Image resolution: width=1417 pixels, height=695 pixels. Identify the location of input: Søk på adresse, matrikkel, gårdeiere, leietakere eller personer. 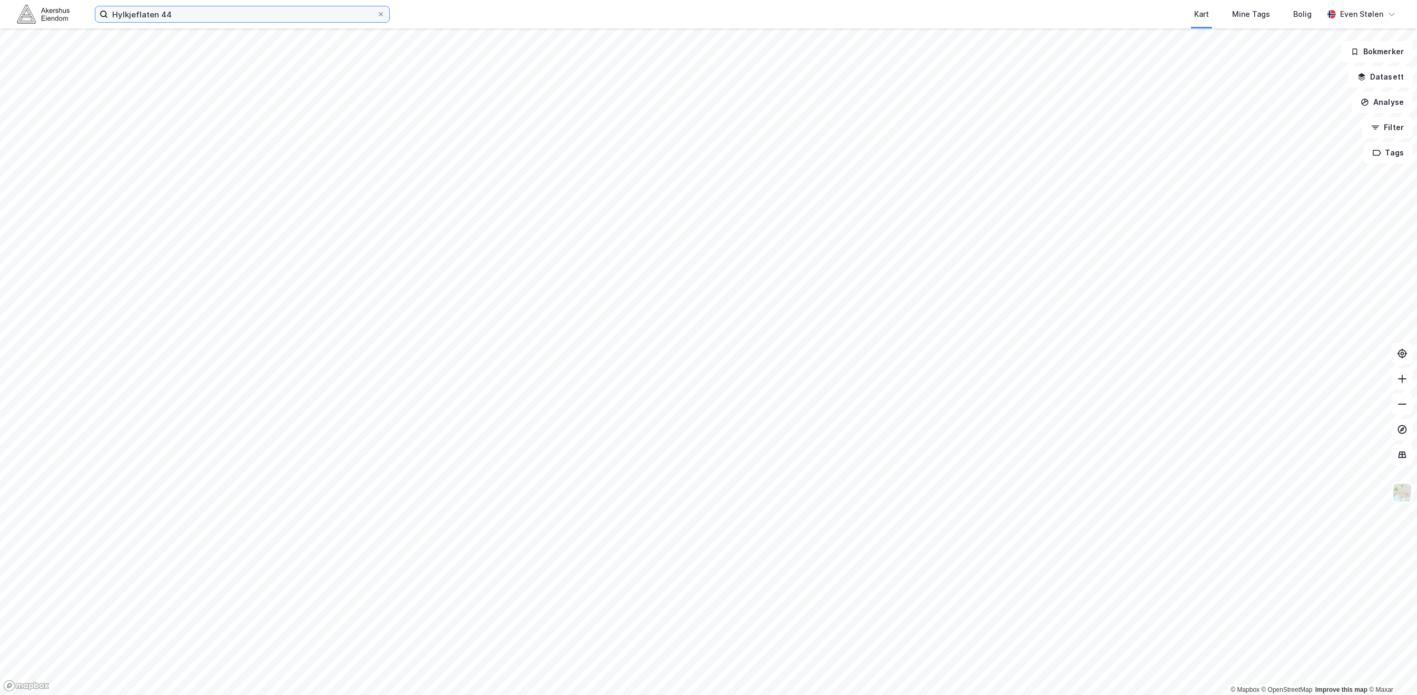
(242, 14).